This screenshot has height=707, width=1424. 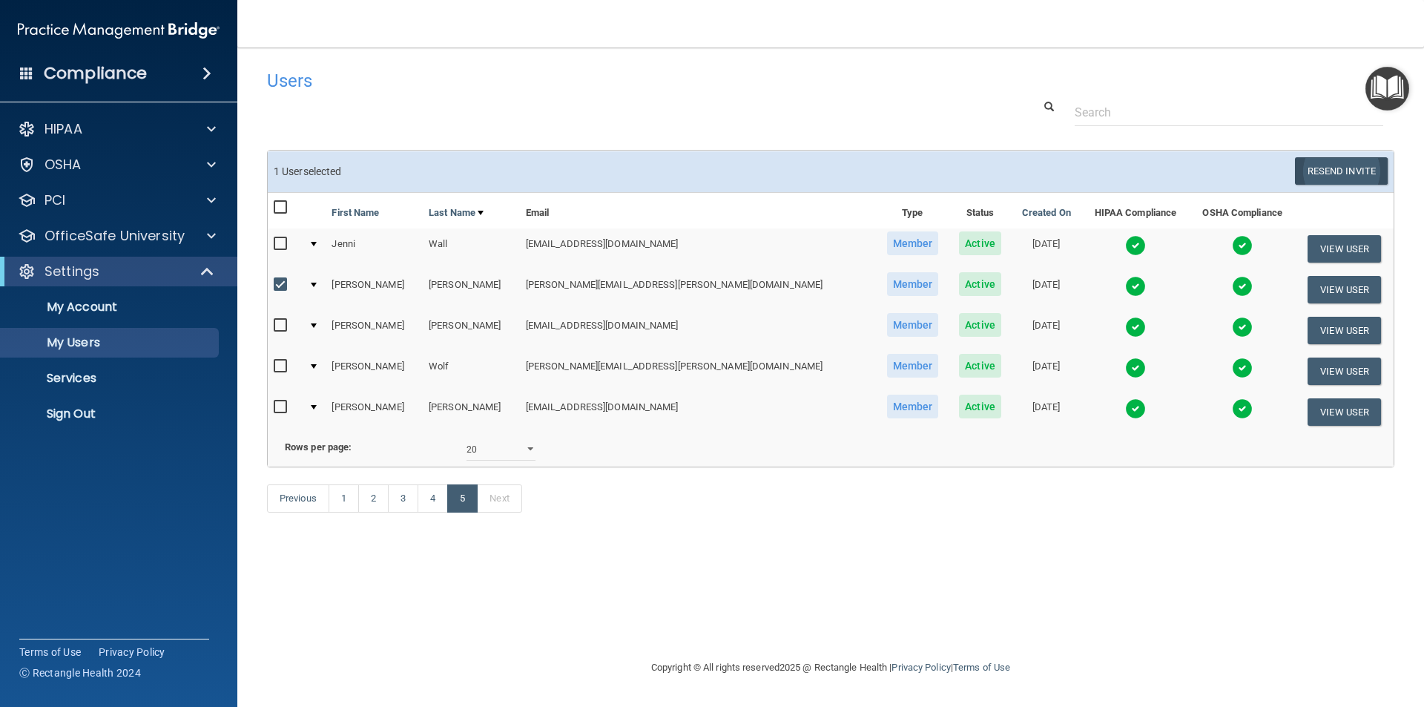 What do you see at coordinates (591, 81) in the screenshot?
I see `h4: Users` at bounding box center [591, 81].